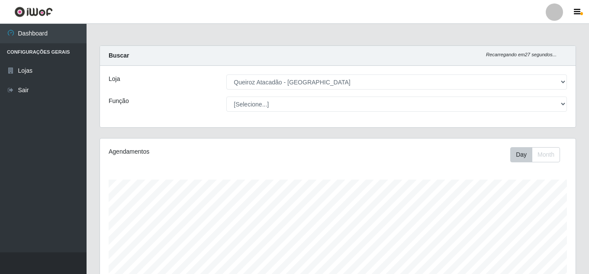 The width and height of the screenshot is (589, 274). I want to click on img: CoreUI Logo, so click(33, 12).